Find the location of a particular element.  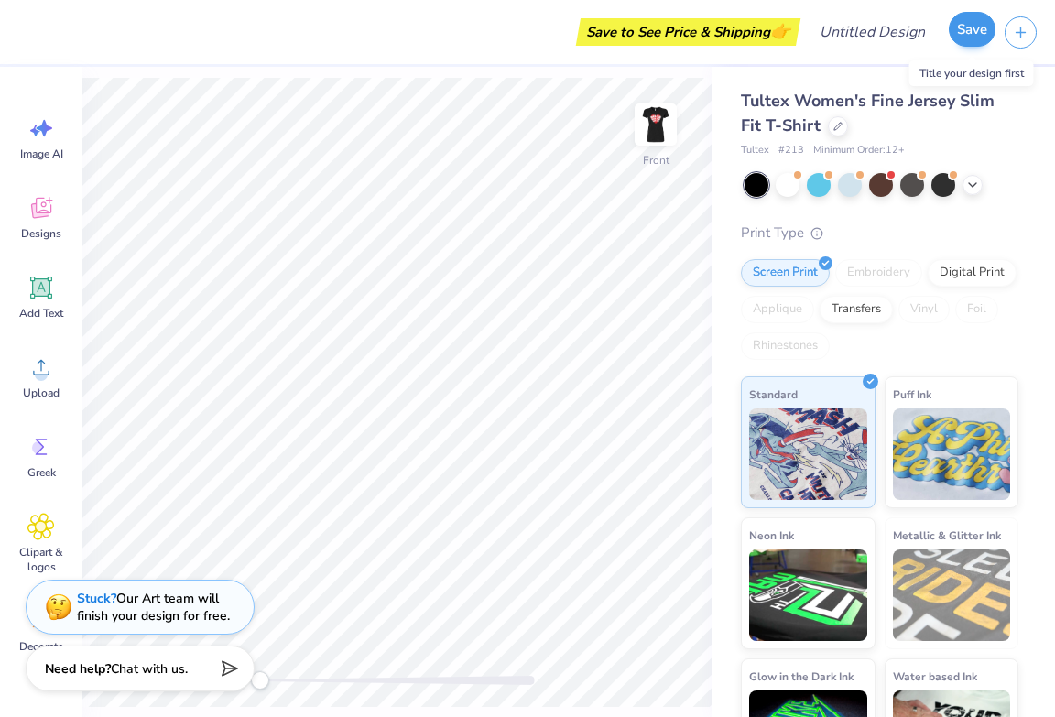

span: Clipart & logos is located at coordinates (41, 560).